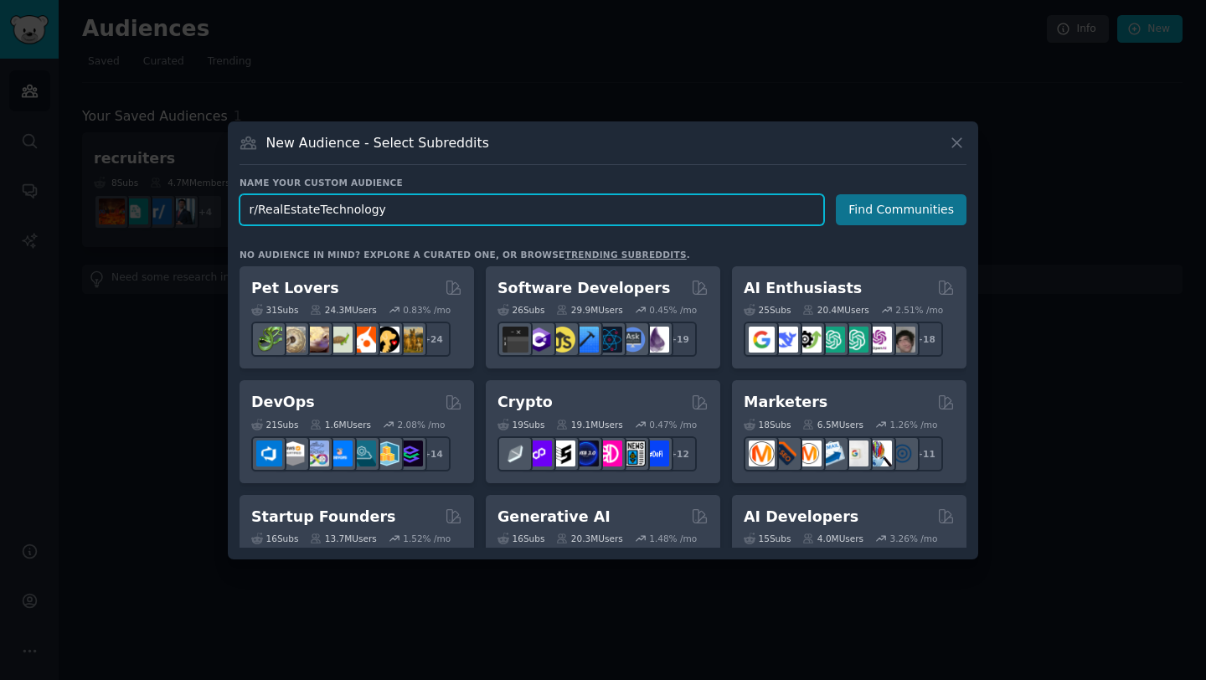 The image size is (1206, 680). Describe the element at coordinates (521, 424) in the screenshot. I see `div: 19 Sub s` at that location.